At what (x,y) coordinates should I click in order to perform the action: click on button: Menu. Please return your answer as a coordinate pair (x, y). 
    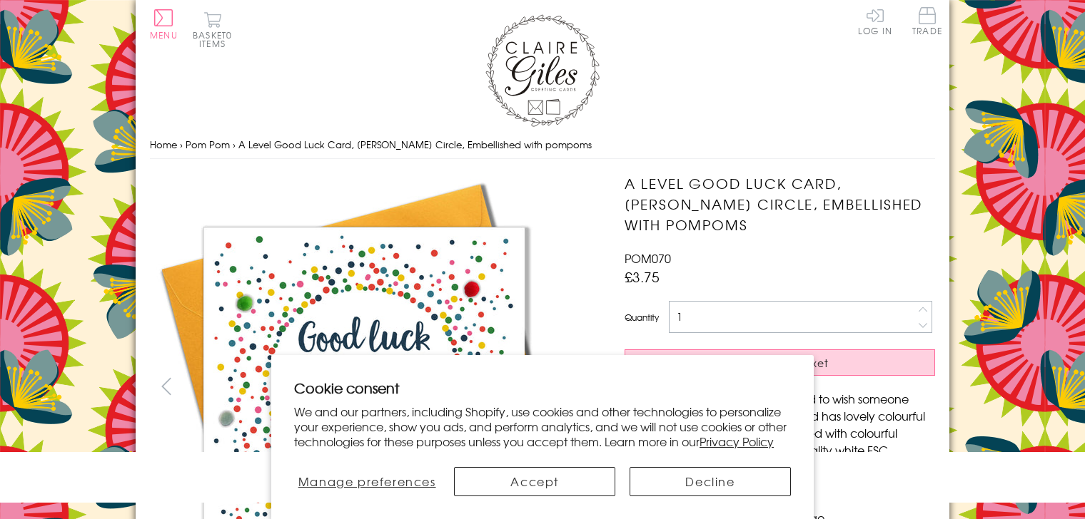
    Looking at the image, I should click on (163, 24).